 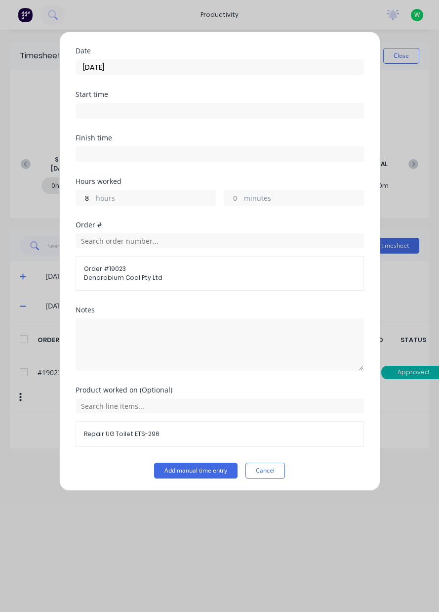 I want to click on input: Search order number..., so click(x=220, y=241).